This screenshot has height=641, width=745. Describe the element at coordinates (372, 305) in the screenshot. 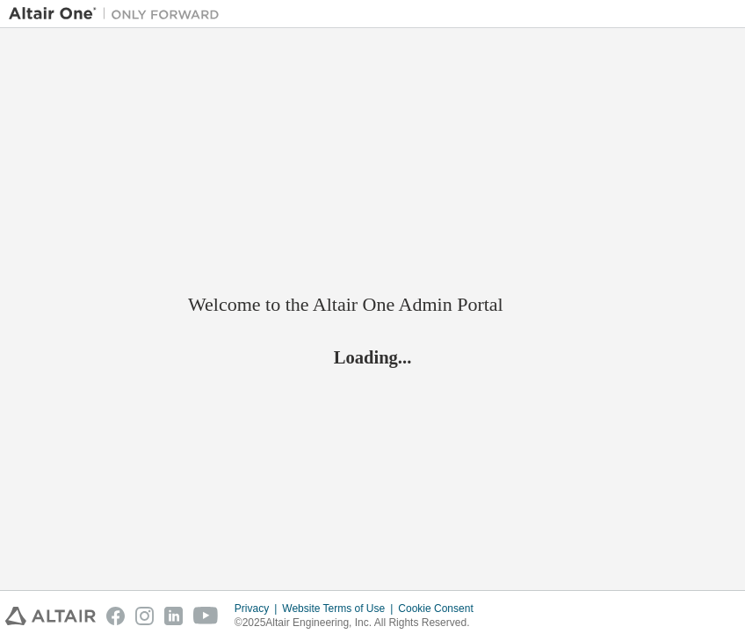

I see `h2: Welcome to the Altair One Admin Portal` at that location.